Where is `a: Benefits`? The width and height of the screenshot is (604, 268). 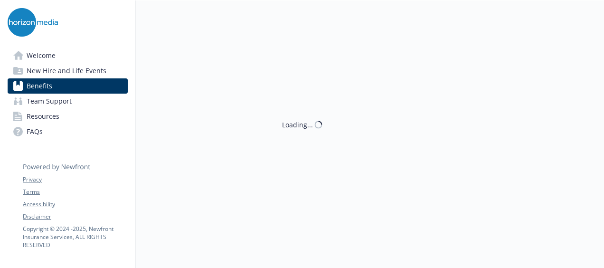 a: Benefits is located at coordinates (67, 86).